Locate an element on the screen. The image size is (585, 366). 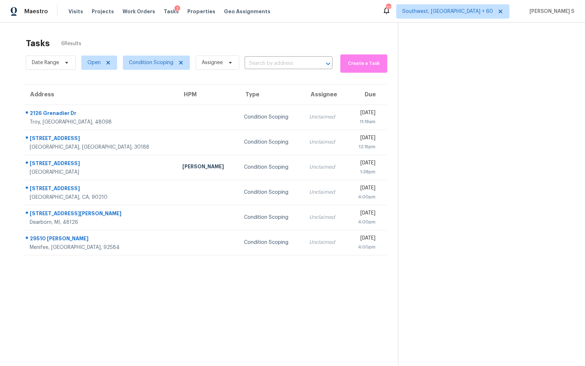
button: Open is located at coordinates (328, 64).